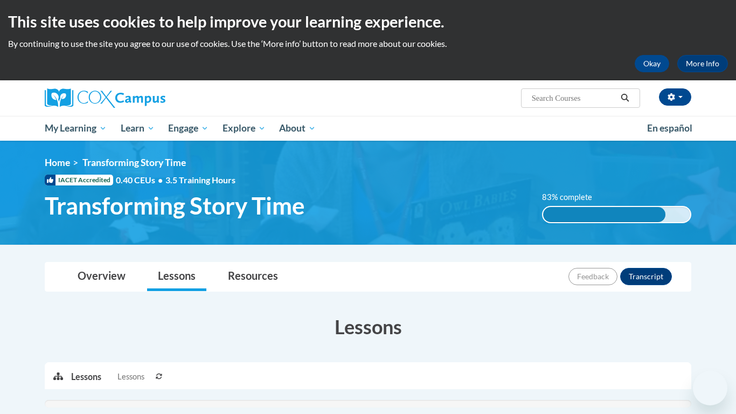 The width and height of the screenshot is (736, 414). Describe the element at coordinates (188, 128) in the screenshot. I see `a: Engage` at that location.